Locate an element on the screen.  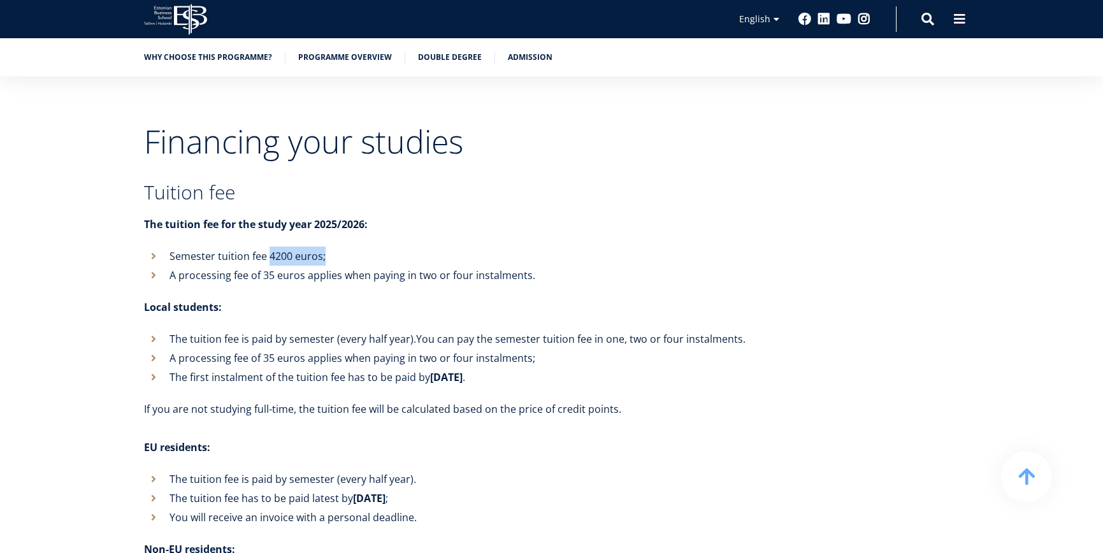
span: MA in International Management is located at coordinates (77, 182).